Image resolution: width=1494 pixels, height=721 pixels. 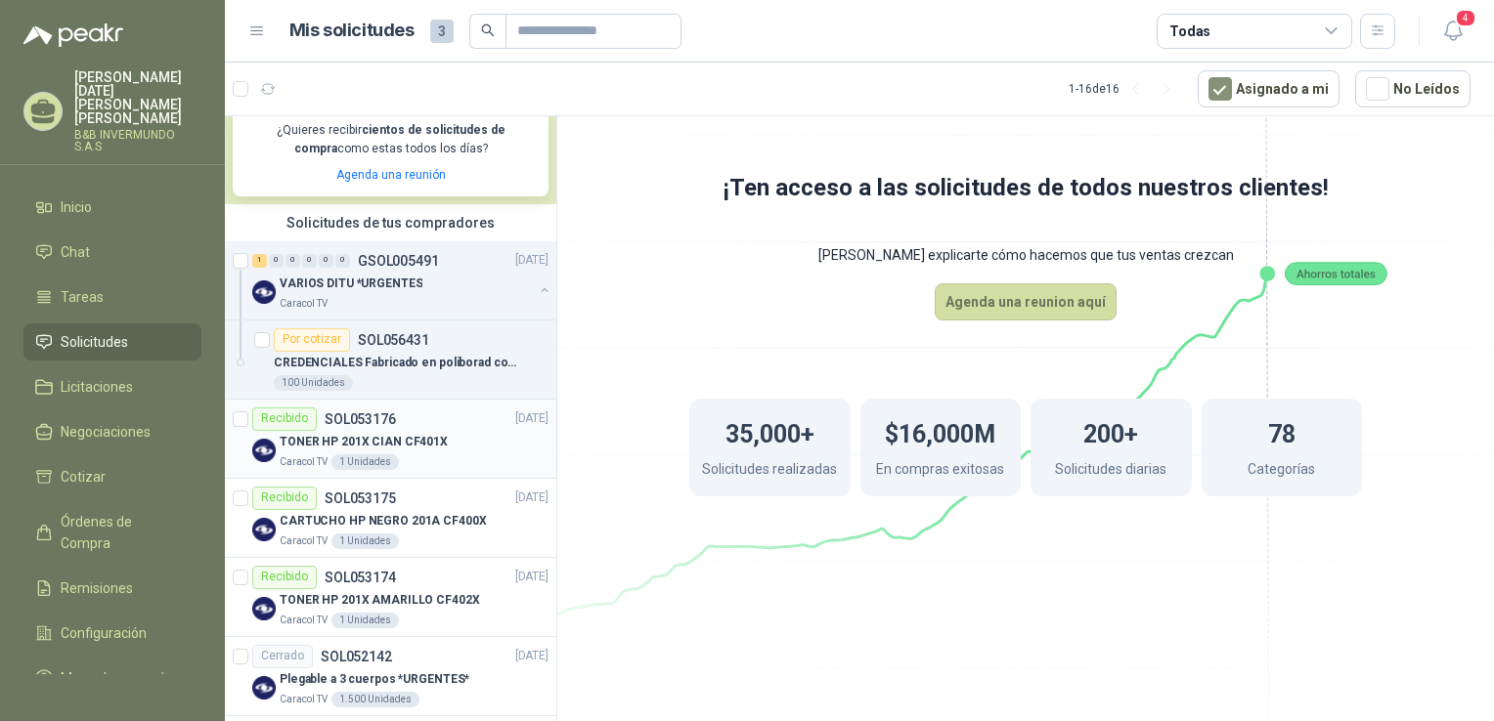 What do you see at coordinates (312, 340) in the screenshot?
I see `div: Por cotizar` at bounding box center [312, 340].